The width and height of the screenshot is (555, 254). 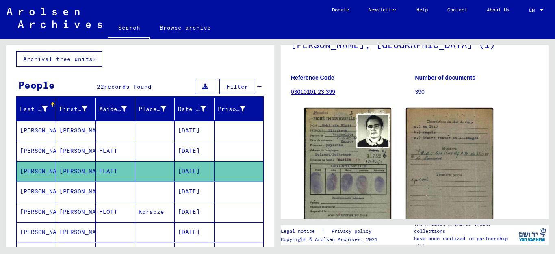 I want to click on a: Browse archive, so click(x=185, y=28).